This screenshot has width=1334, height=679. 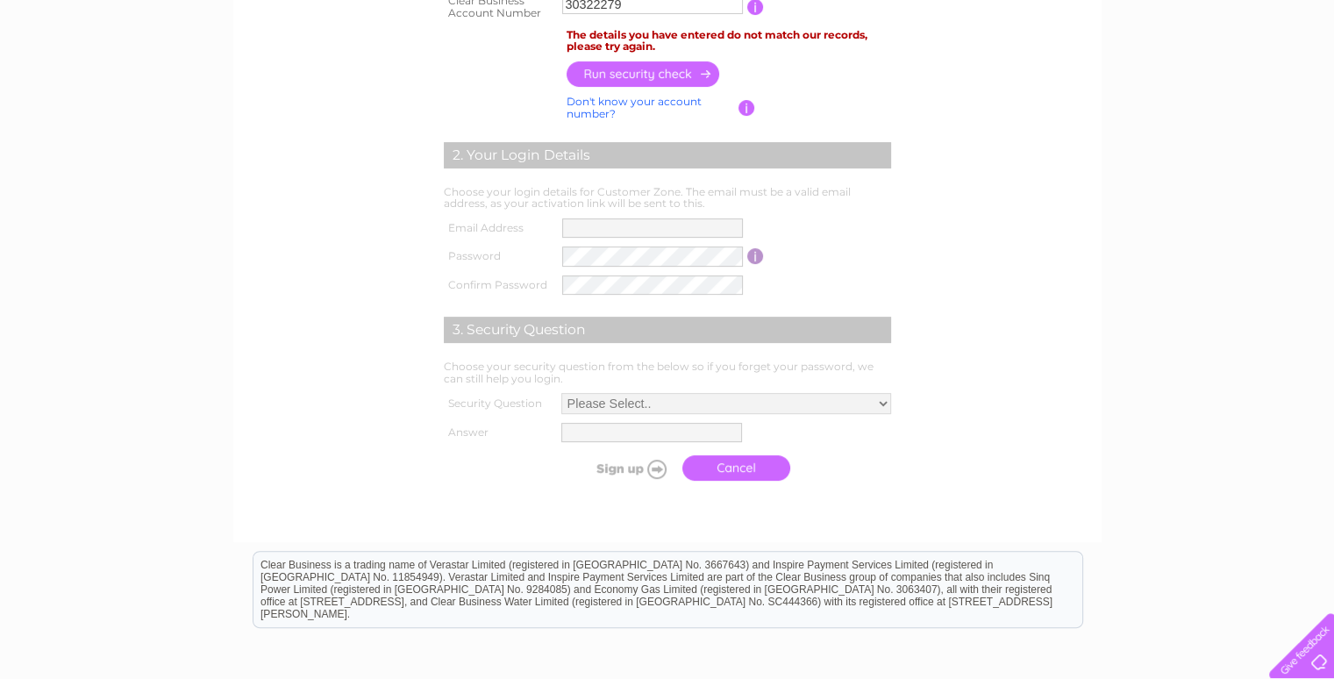 I want to click on th: Answer, so click(x=498, y=432).